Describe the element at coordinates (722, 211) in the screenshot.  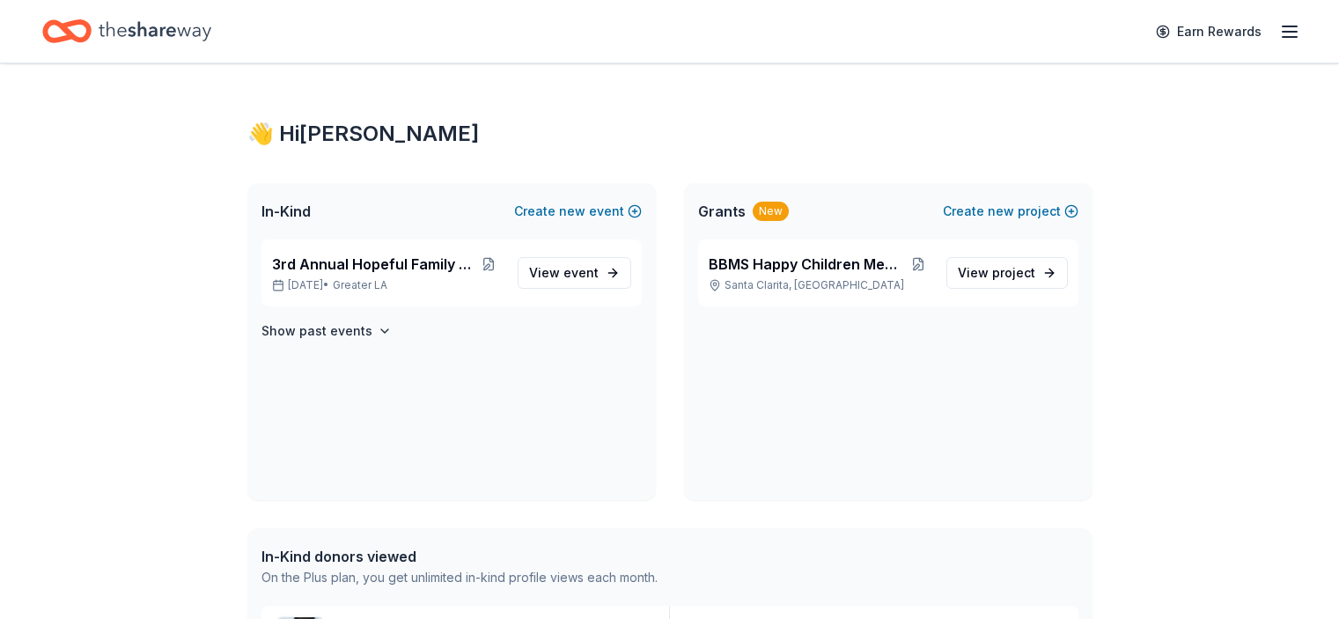
I see `span: Grants` at that location.